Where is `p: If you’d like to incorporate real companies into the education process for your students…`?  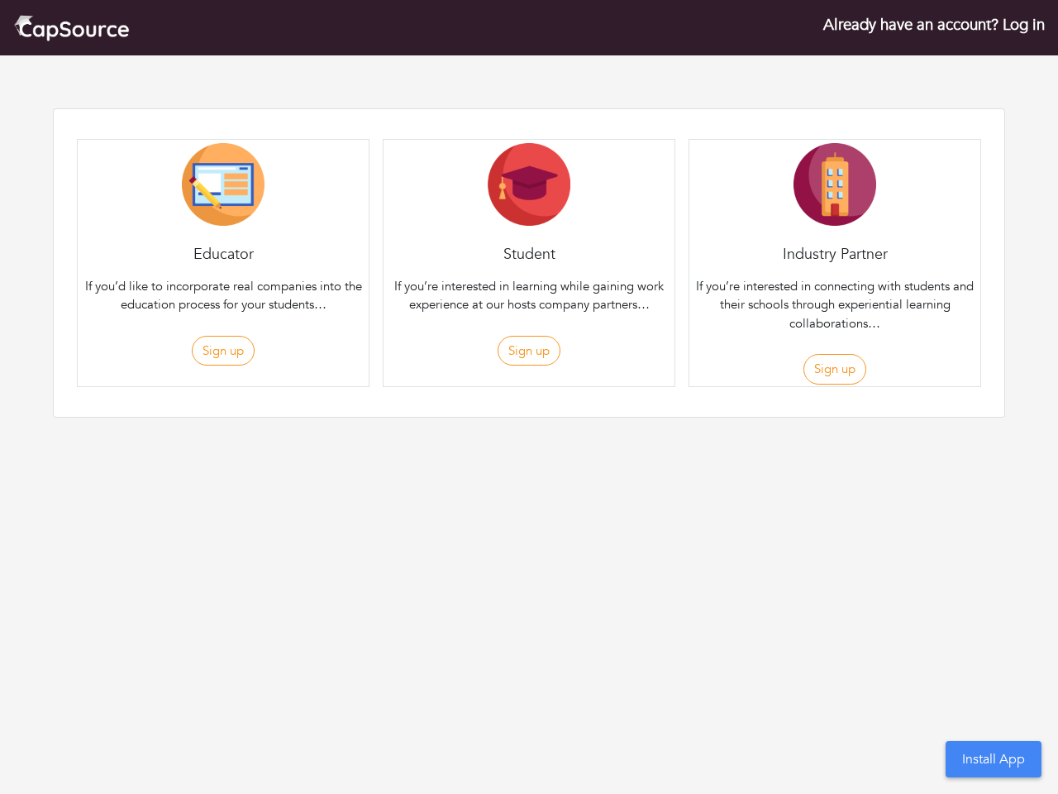
p: If you’d like to incorporate real companies into the education process for your students… is located at coordinates (223, 295).